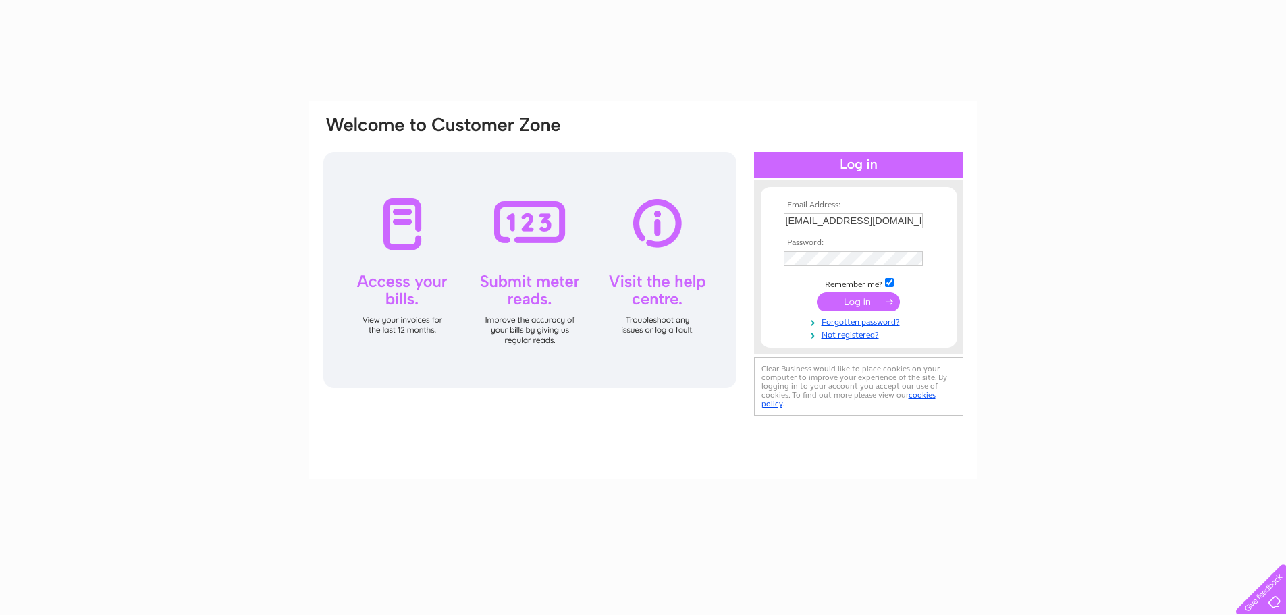 The height and width of the screenshot is (615, 1286). What do you see at coordinates (859, 283) in the screenshot?
I see `td: Remember me?` at bounding box center [859, 283].